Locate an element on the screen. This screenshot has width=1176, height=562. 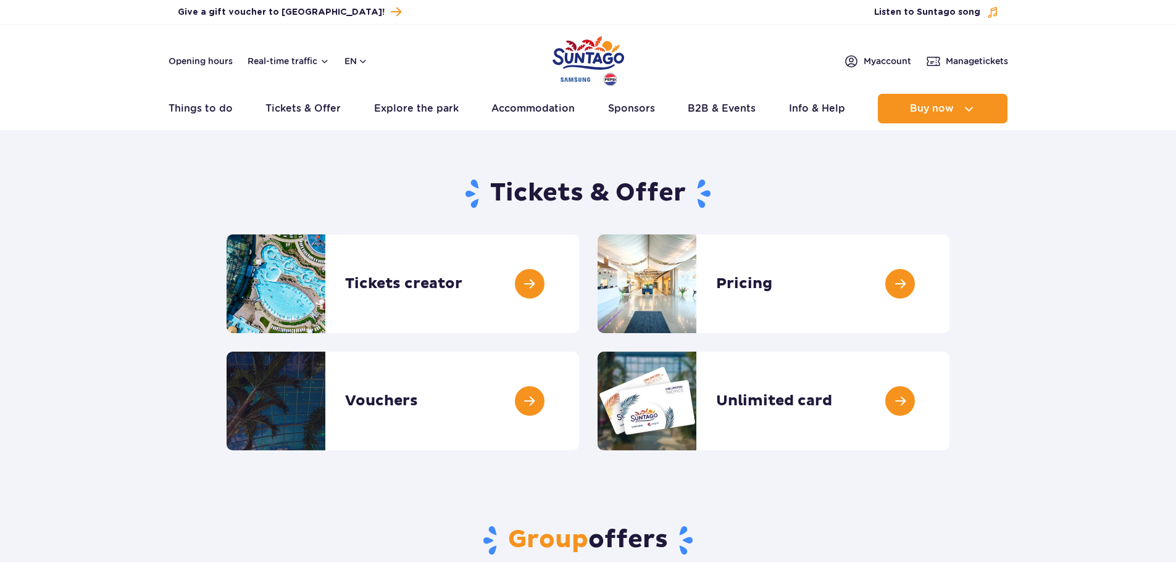
a: Explore the park is located at coordinates (416, 109).